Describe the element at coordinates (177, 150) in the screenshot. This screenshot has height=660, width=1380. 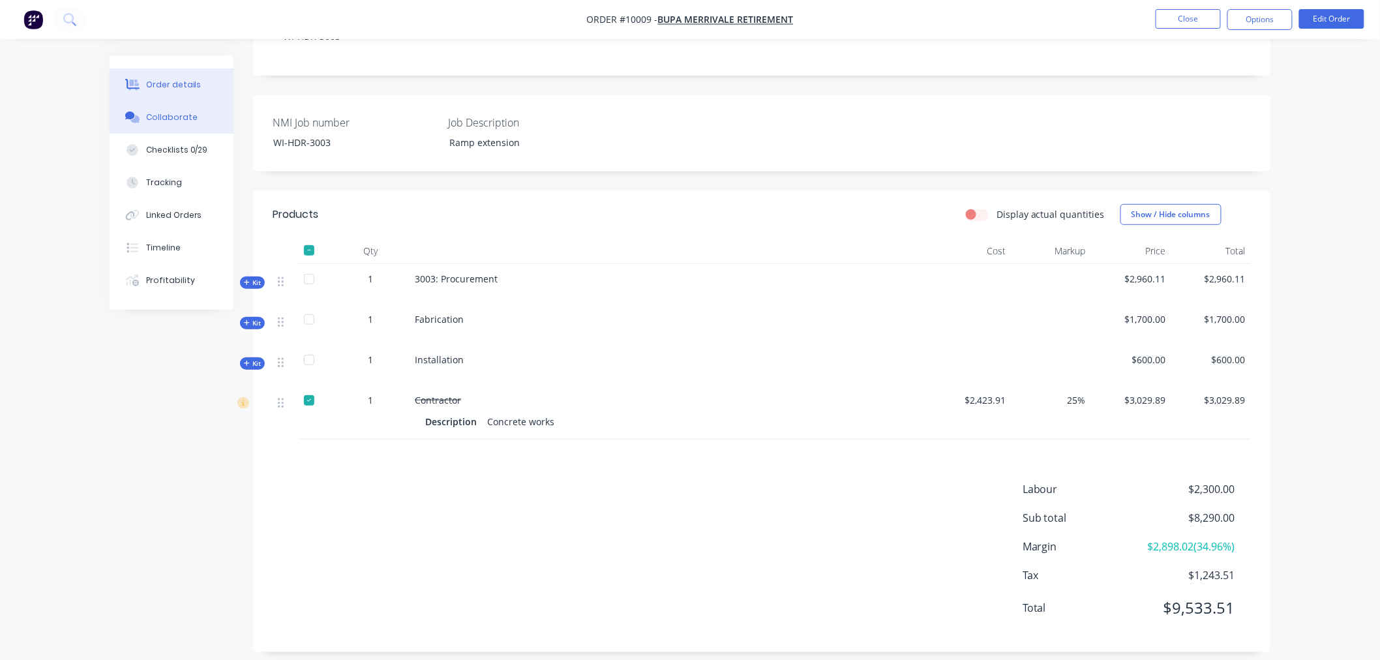
I see `div: Checklists 0/29` at that location.